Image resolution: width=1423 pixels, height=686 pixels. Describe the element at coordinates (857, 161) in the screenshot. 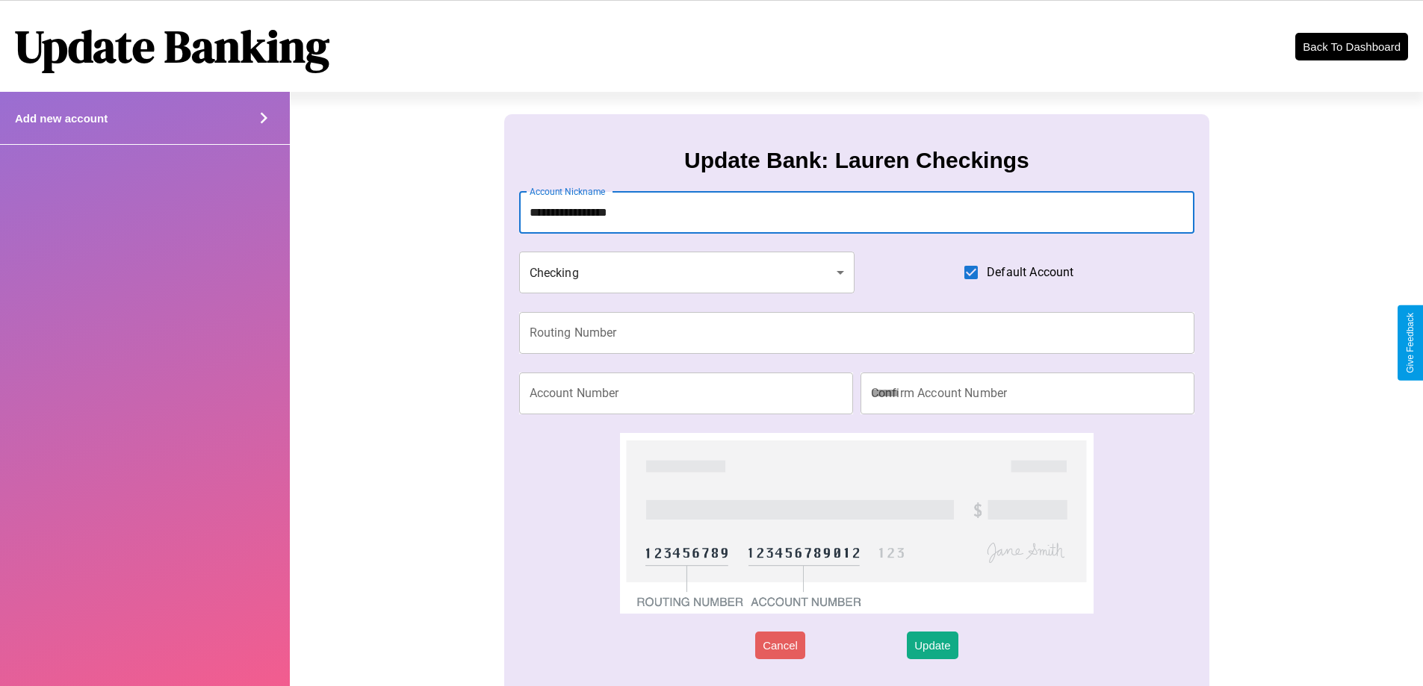

I see `h3: Update Bank: Lauren Checkings` at that location.